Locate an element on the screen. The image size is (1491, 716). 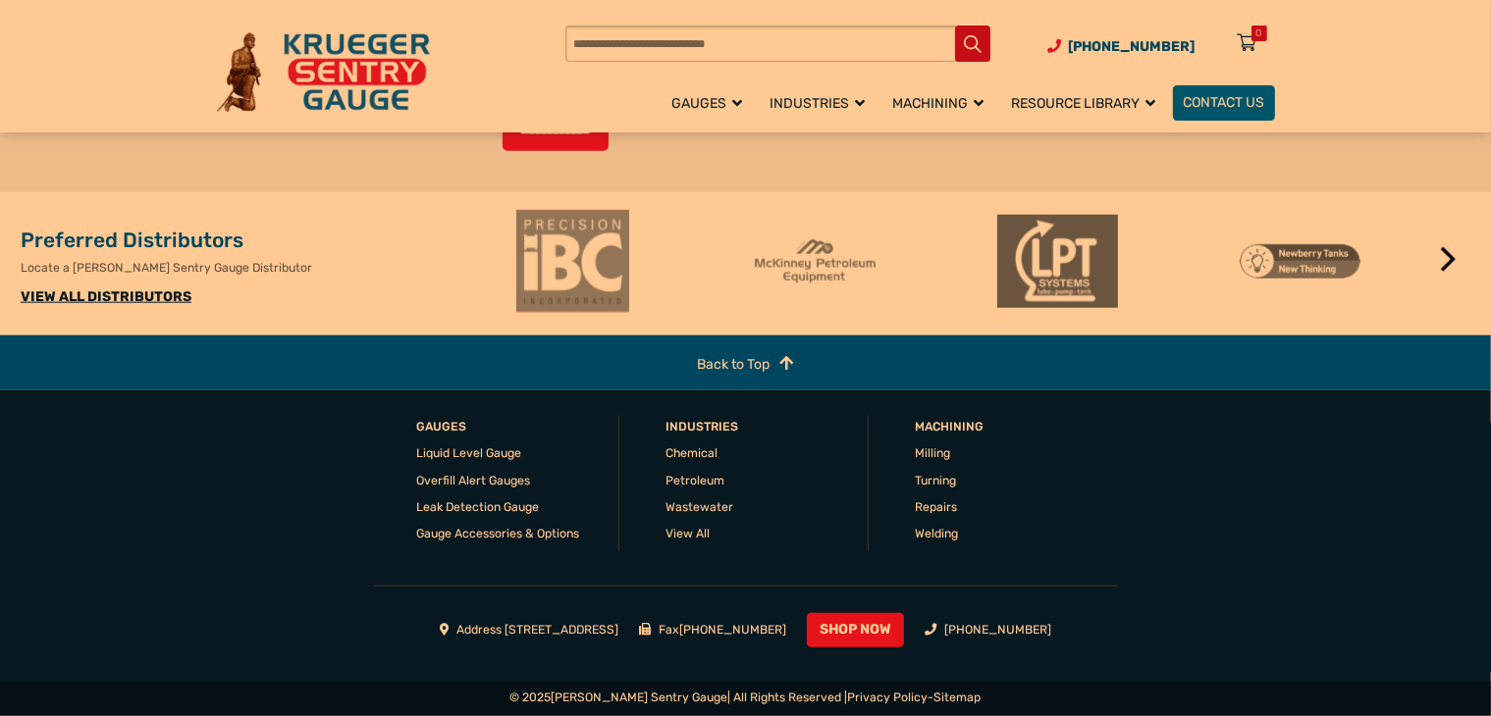
img: ibc-logo is located at coordinates (572, 261).